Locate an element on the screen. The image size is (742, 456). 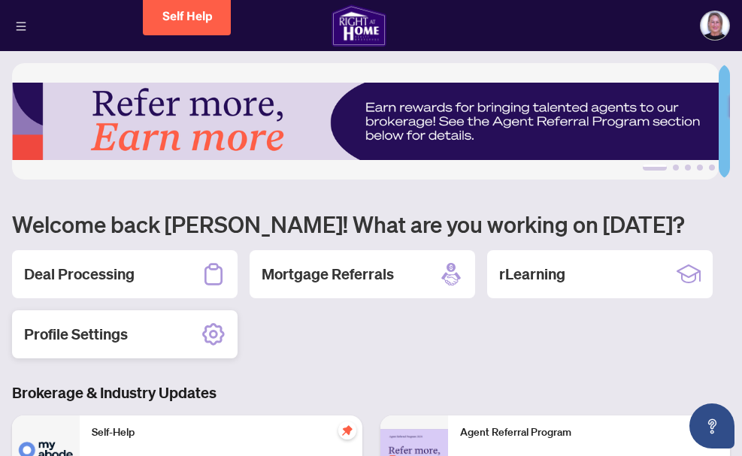
h2: Profile Settings is located at coordinates (76, 334).